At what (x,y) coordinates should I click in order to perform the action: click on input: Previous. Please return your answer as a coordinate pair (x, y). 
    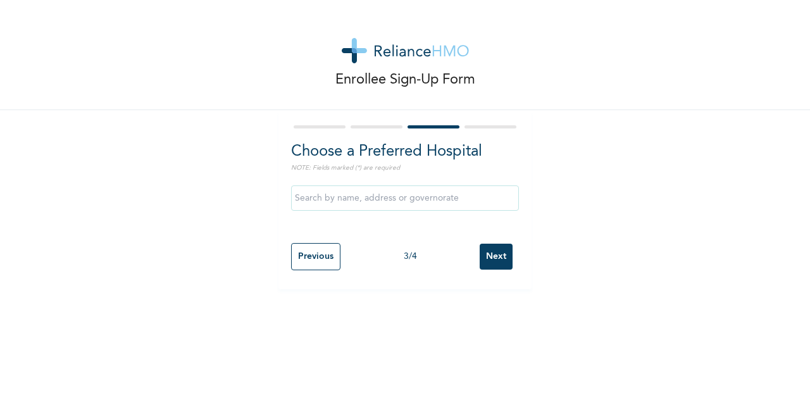
    Looking at the image, I should click on (316, 256).